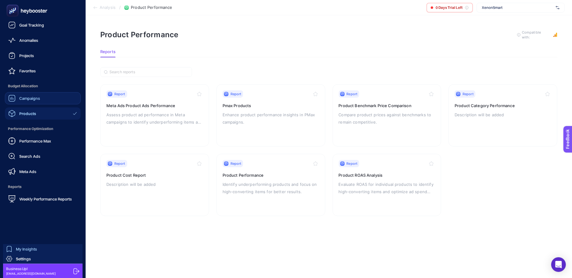  Describe the element at coordinates (387, 185) in the screenshot. I see `a: ReportProduct ROAS AnalysisEvaluate ROAS for individual products to identify high-converting item...` at that location.